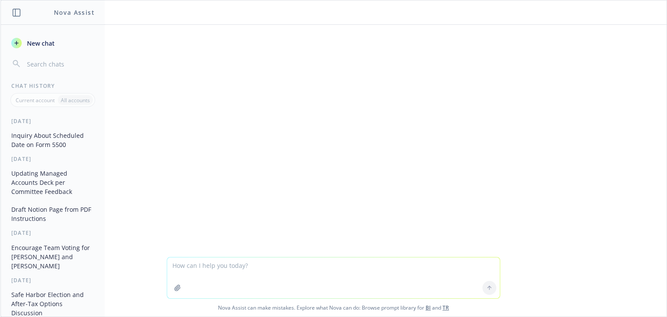 This screenshot has width=667, height=317. Describe the element at coordinates (35, 100) in the screenshot. I see `p: Current account` at that location.